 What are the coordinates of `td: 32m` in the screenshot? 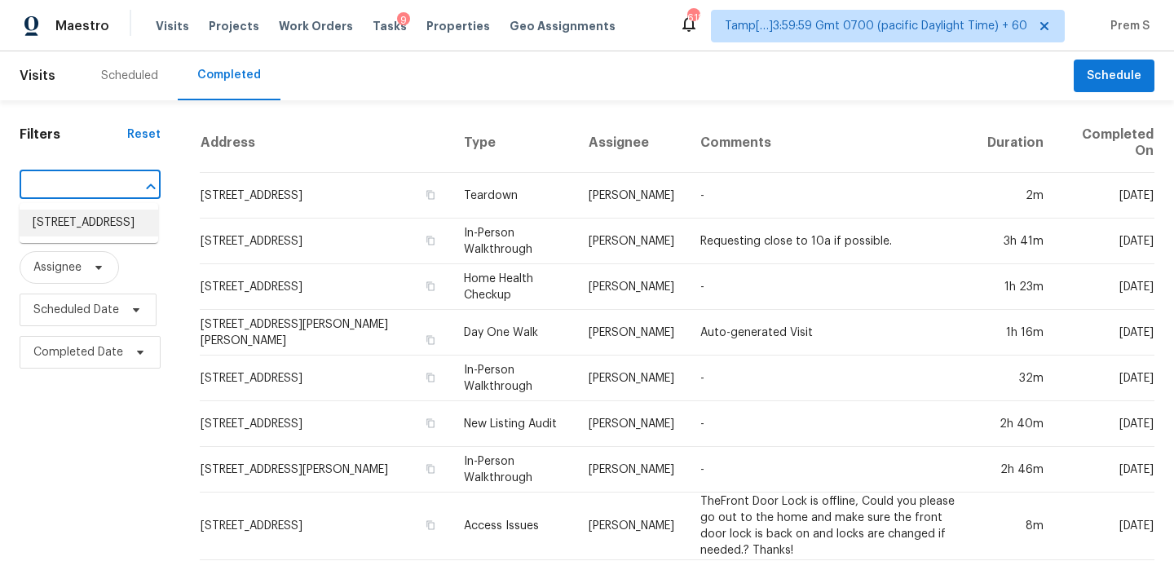 It's located at (1015, 378).